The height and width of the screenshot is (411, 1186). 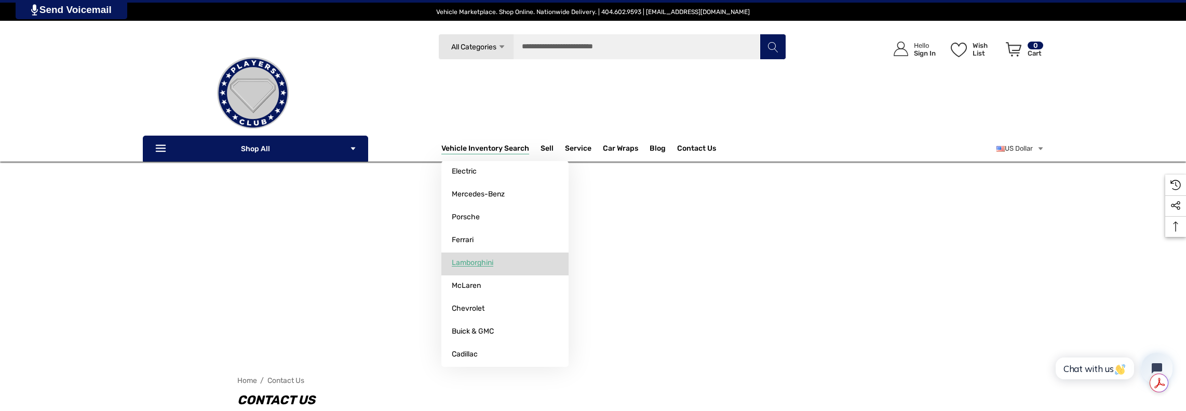 What do you see at coordinates (256, 149) in the screenshot?
I see `p: Shop All` at bounding box center [256, 149].